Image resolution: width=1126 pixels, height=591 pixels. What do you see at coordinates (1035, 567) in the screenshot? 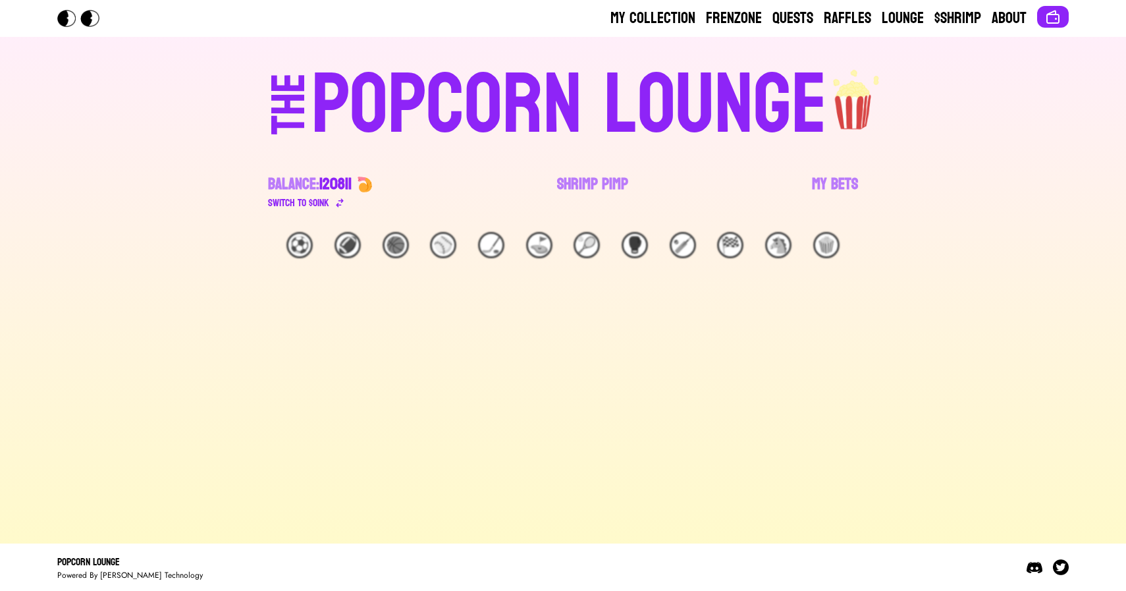
I see `img: Discord` at bounding box center [1035, 567].